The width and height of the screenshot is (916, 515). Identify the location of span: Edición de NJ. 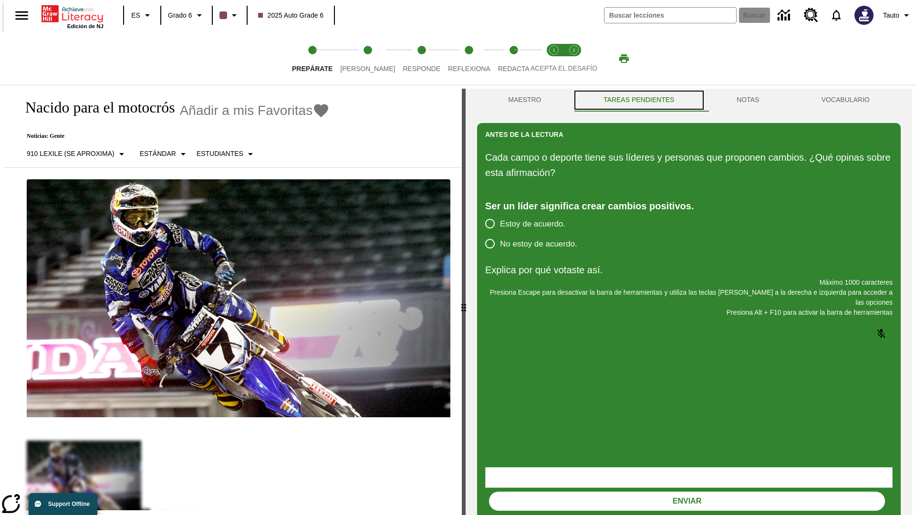
(85, 26).